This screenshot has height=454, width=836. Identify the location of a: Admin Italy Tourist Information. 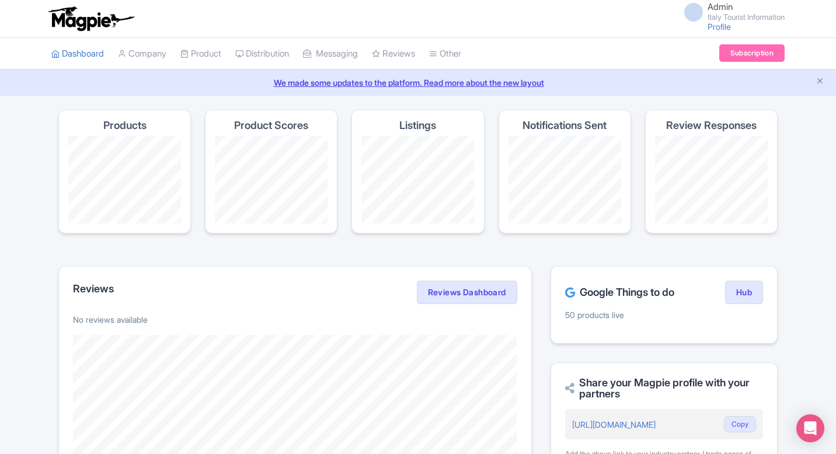
(731, 12).